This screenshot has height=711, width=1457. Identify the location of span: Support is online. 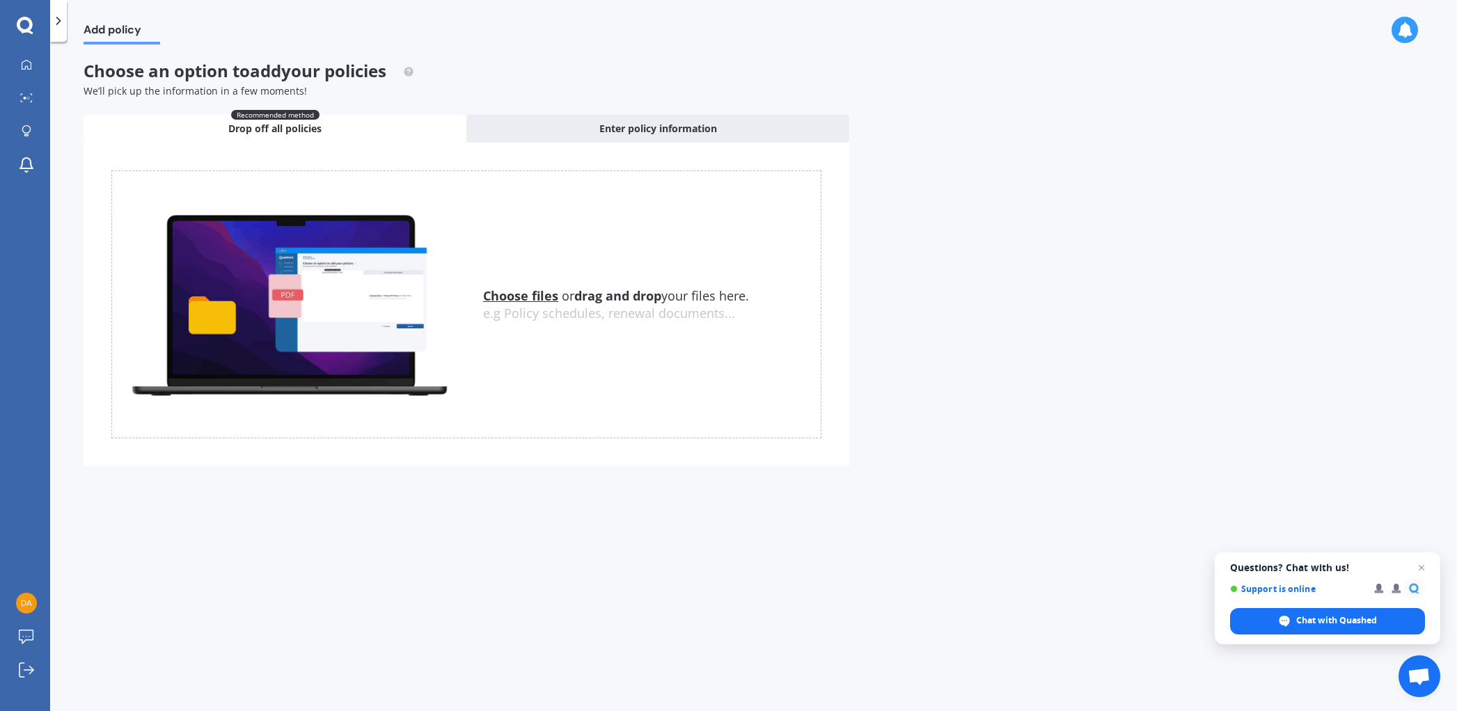
(1297, 589).